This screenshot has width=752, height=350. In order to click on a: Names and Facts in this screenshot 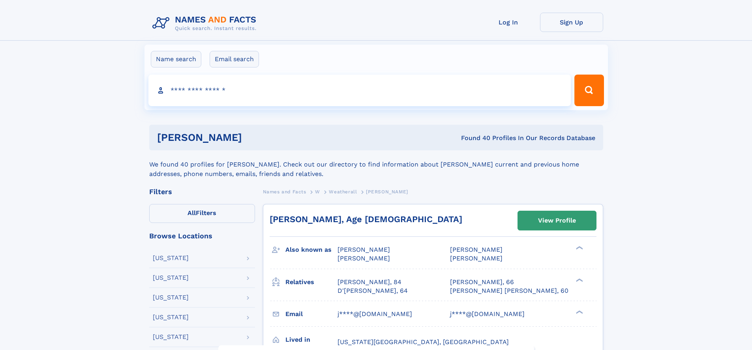, I will do `click(285, 192)`.